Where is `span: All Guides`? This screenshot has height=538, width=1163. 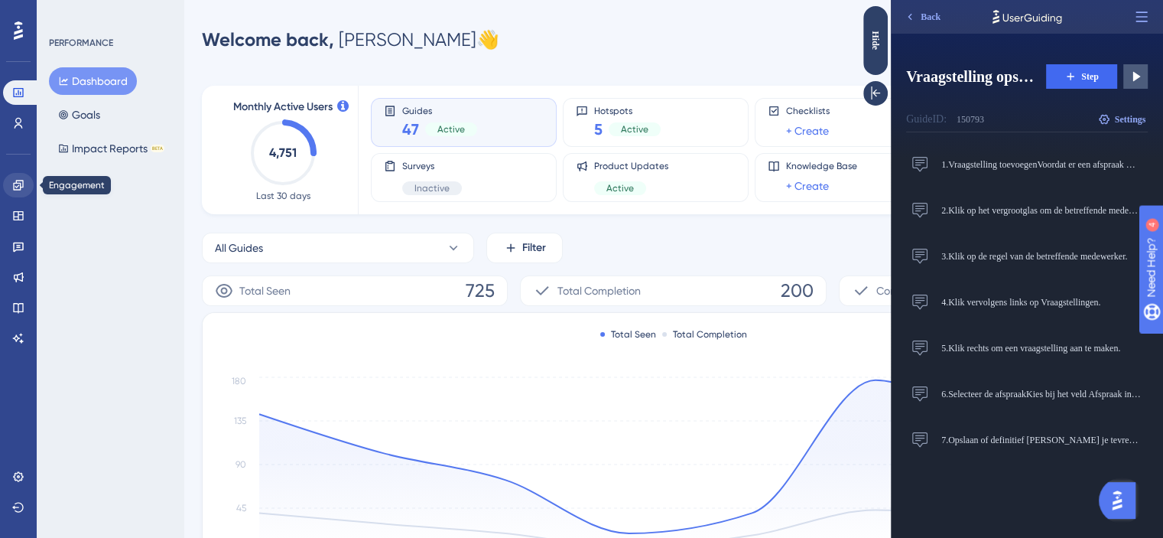
span: All Guides is located at coordinates (239, 248).